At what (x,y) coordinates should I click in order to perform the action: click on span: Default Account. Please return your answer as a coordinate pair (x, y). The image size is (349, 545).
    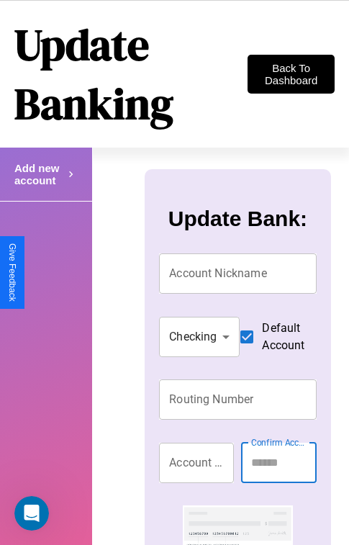
    Looking at the image, I should click on (283, 337).